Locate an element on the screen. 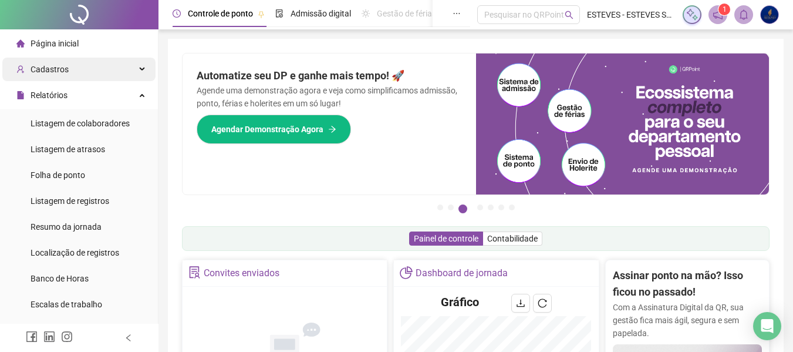  button: 5 is located at coordinates (491, 207).